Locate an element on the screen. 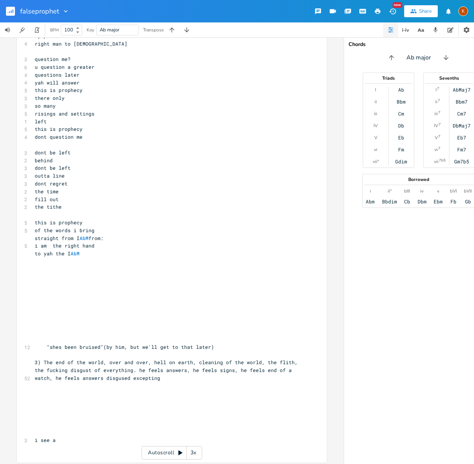 The height and width of the screenshot is (464, 474). div: vii is located at coordinates (437, 162).